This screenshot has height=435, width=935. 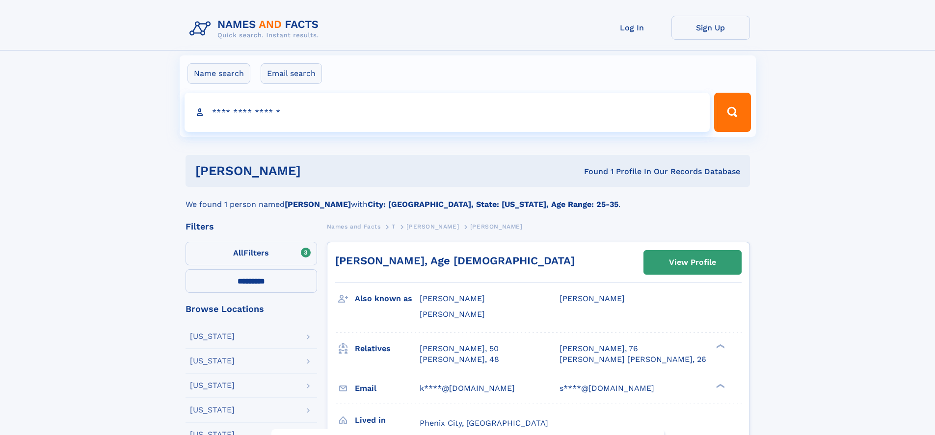 I want to click on img: Logo Names and Facts, so click(x=256, y=29).